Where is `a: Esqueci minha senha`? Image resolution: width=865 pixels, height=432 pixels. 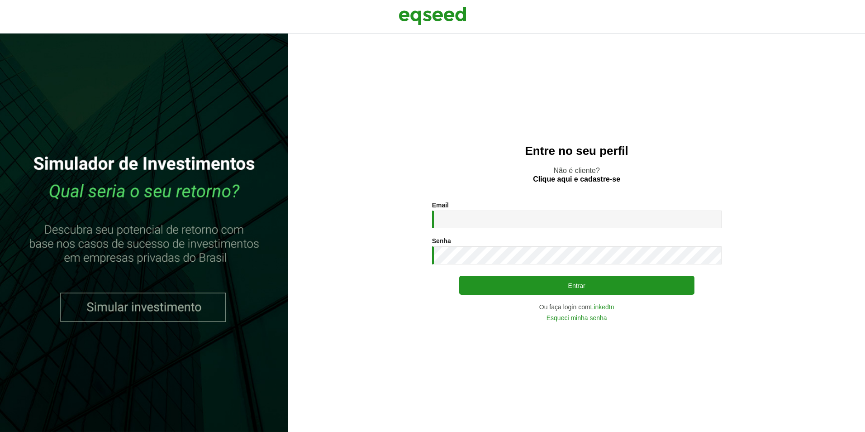 a: Esqueci minha senha is located at coordinates (577, 318).